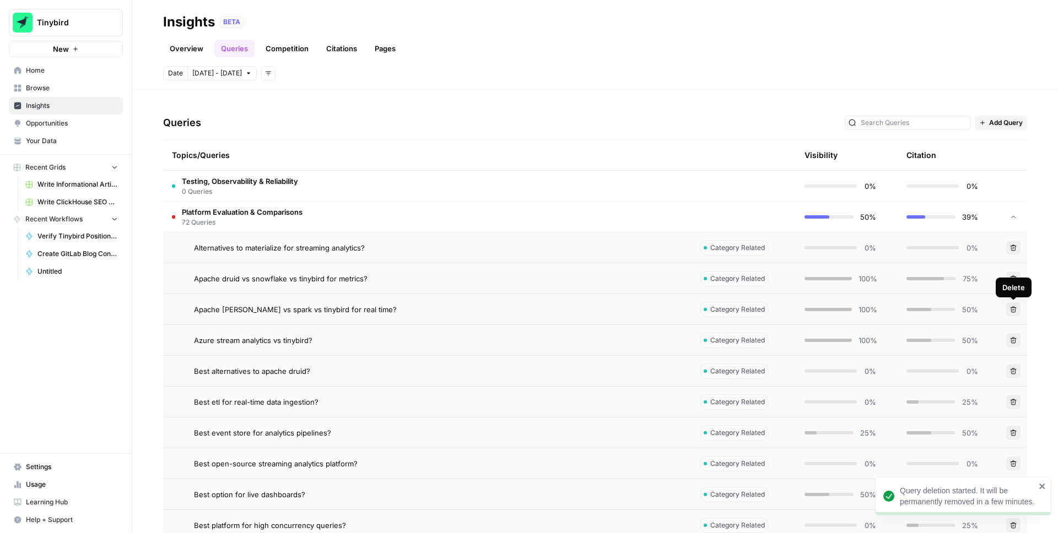 This screenshot has height=533, width=1058. I want to click on div: Visibility, so click(821, 155).